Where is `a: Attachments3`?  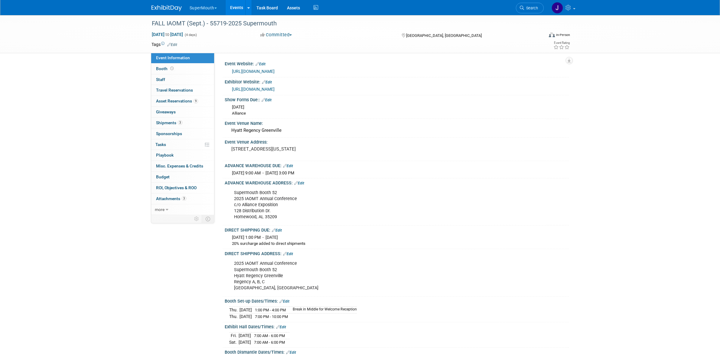
a: Attachments3 is located at coordinates (183, 199).